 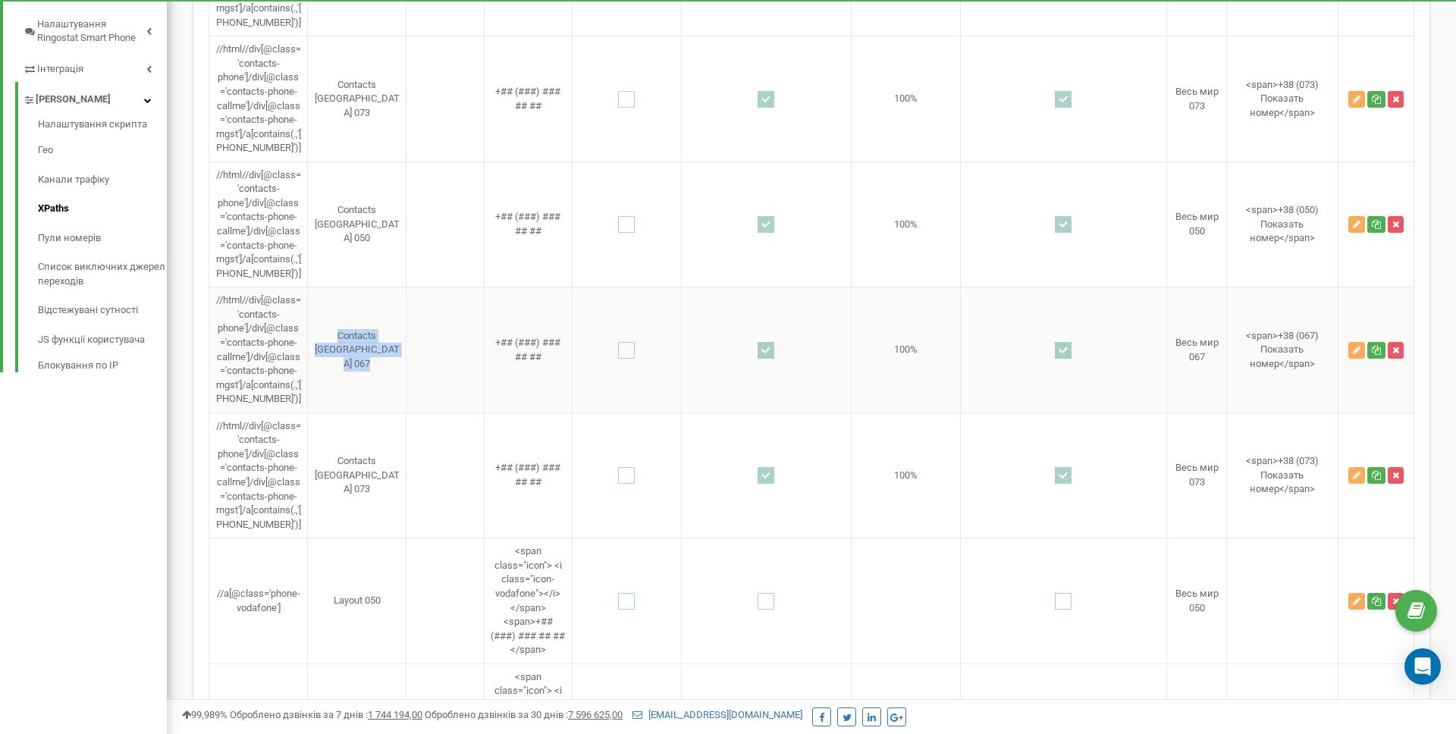 I want to click on a: Налаштування скрипта, so click(x=102, y=127).